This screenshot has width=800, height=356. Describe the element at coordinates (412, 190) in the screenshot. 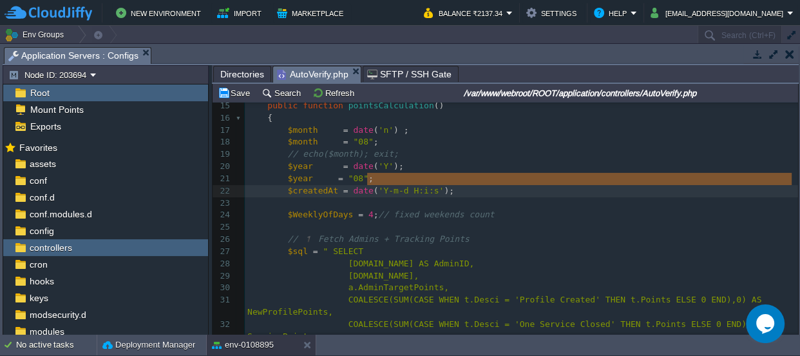

I see `span: 'Y-m-d H:i:s'` at that location.